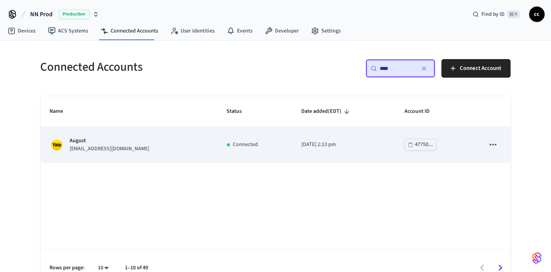 The height and width of the screenshot is (272, 551). I want to click on button: cc, so click(537, 14).